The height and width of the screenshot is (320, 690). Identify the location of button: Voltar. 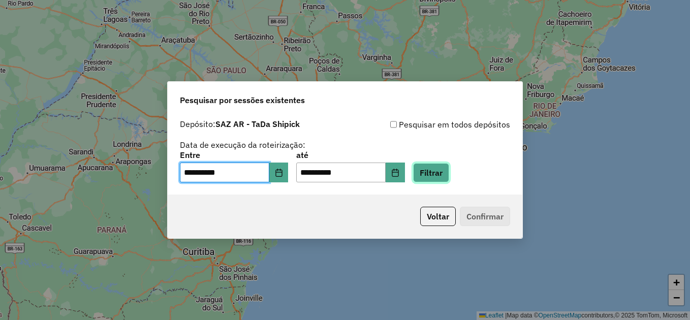
(438, 216).